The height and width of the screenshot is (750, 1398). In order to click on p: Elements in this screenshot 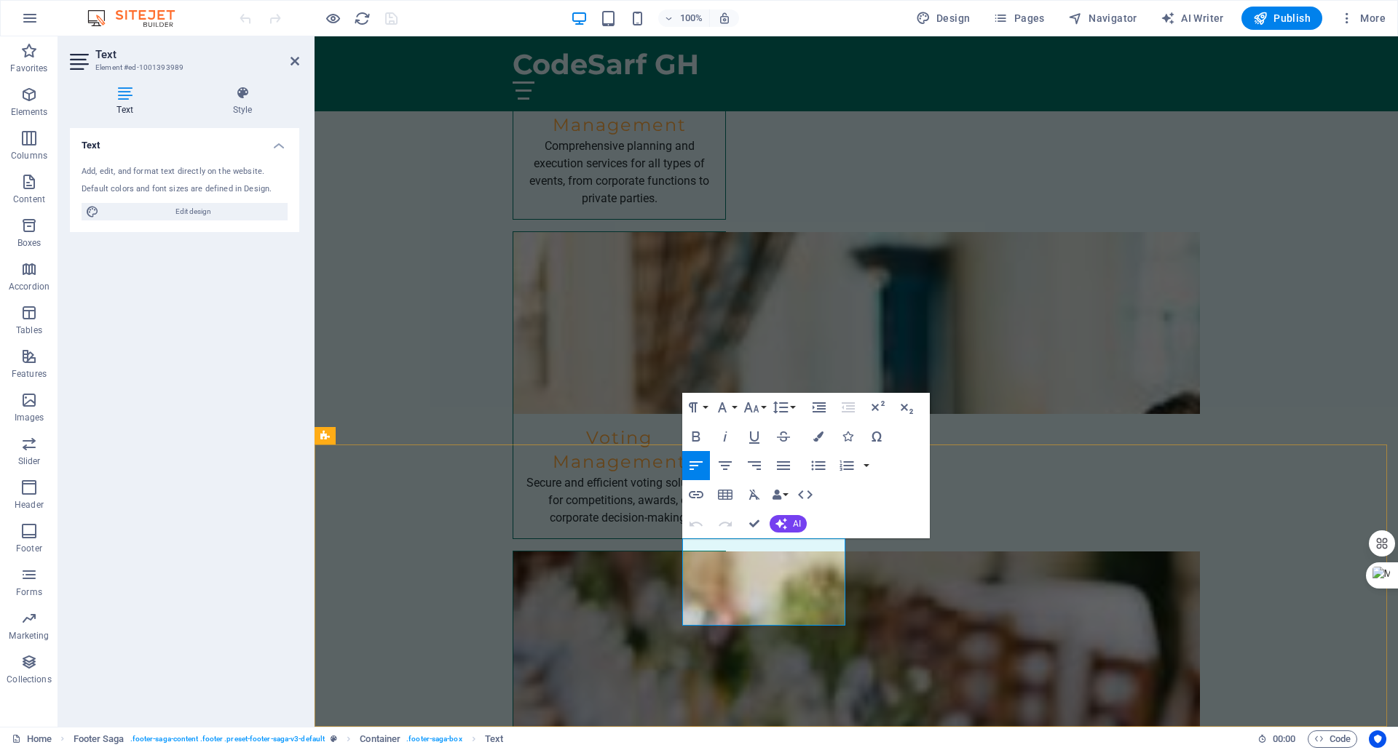, I will do `click(29, 112)`.